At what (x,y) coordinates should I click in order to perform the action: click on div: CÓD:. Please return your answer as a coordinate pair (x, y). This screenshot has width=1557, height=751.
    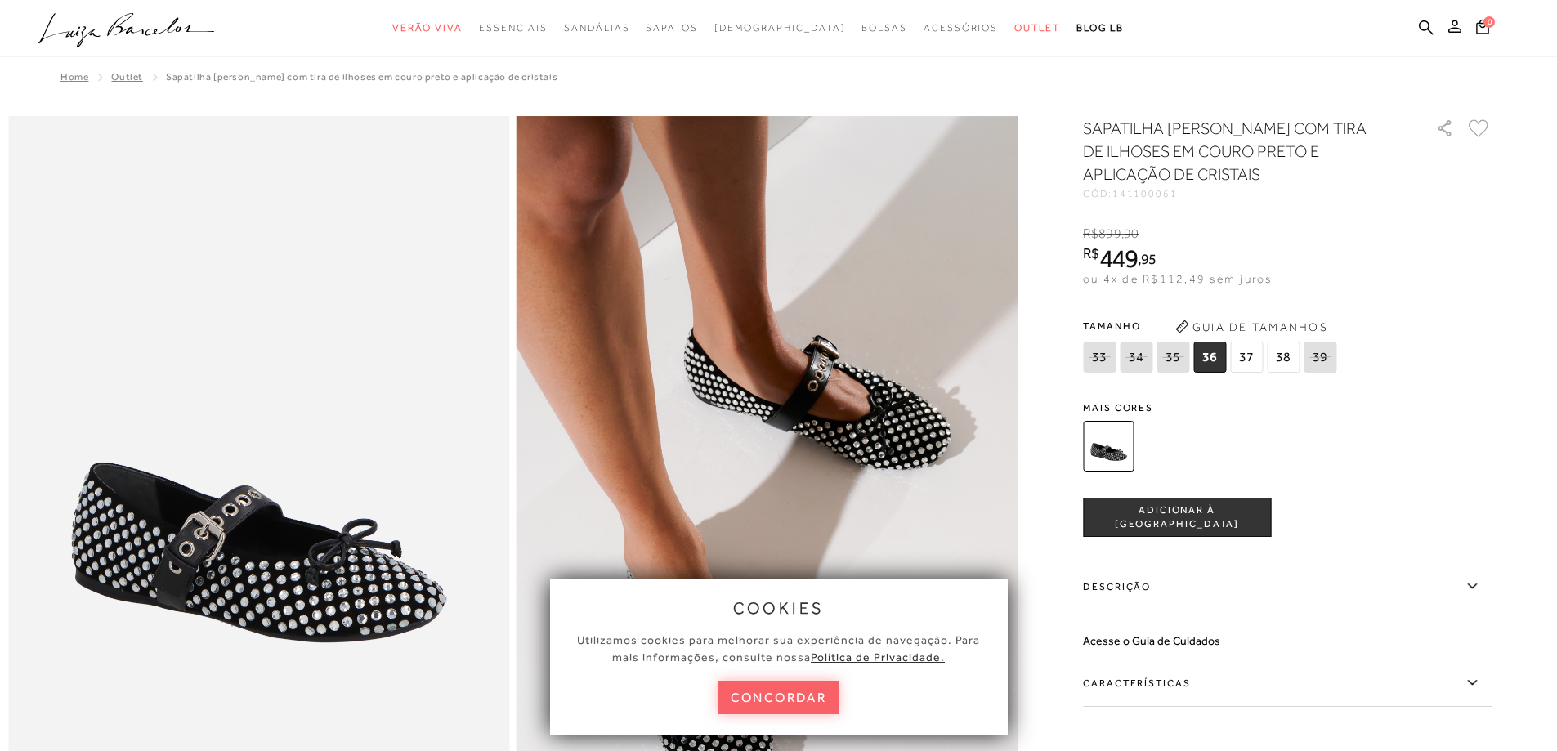
    Looking at the image, I should click on (1247, 194).